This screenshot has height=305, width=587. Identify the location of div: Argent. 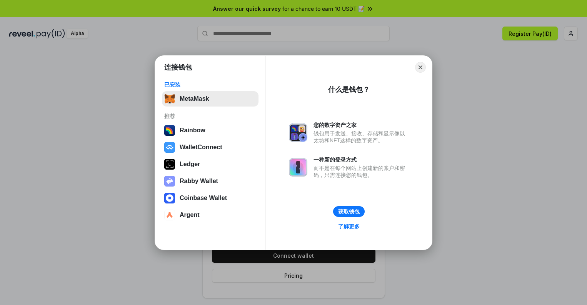
(190, 215).